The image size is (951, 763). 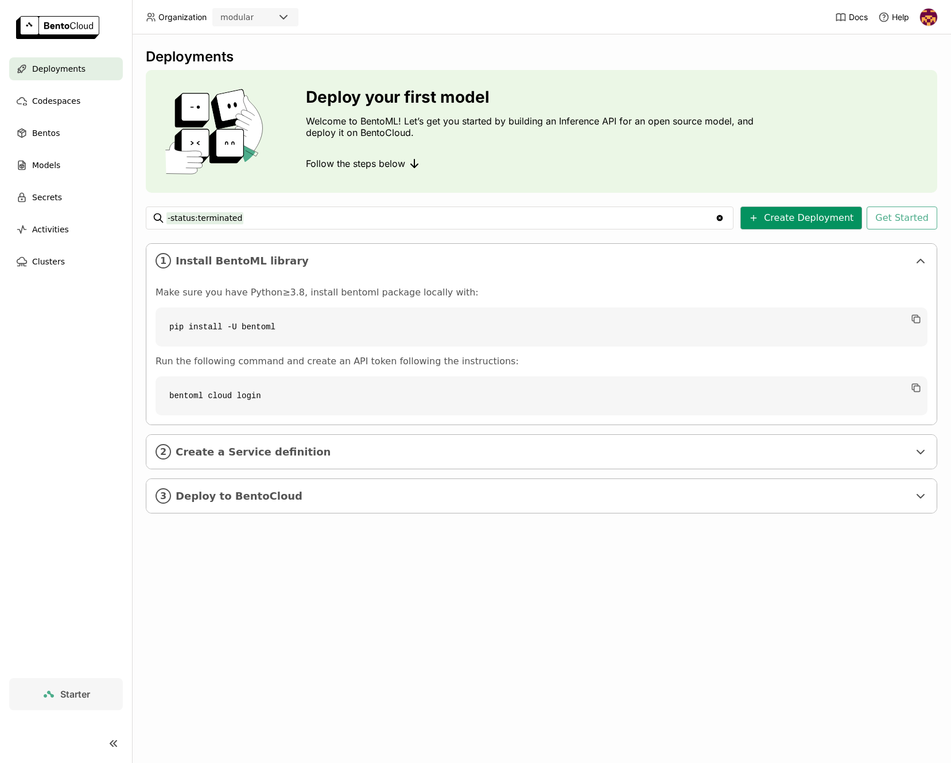 I want to click on a: Activities, so click(x=66, y=230).